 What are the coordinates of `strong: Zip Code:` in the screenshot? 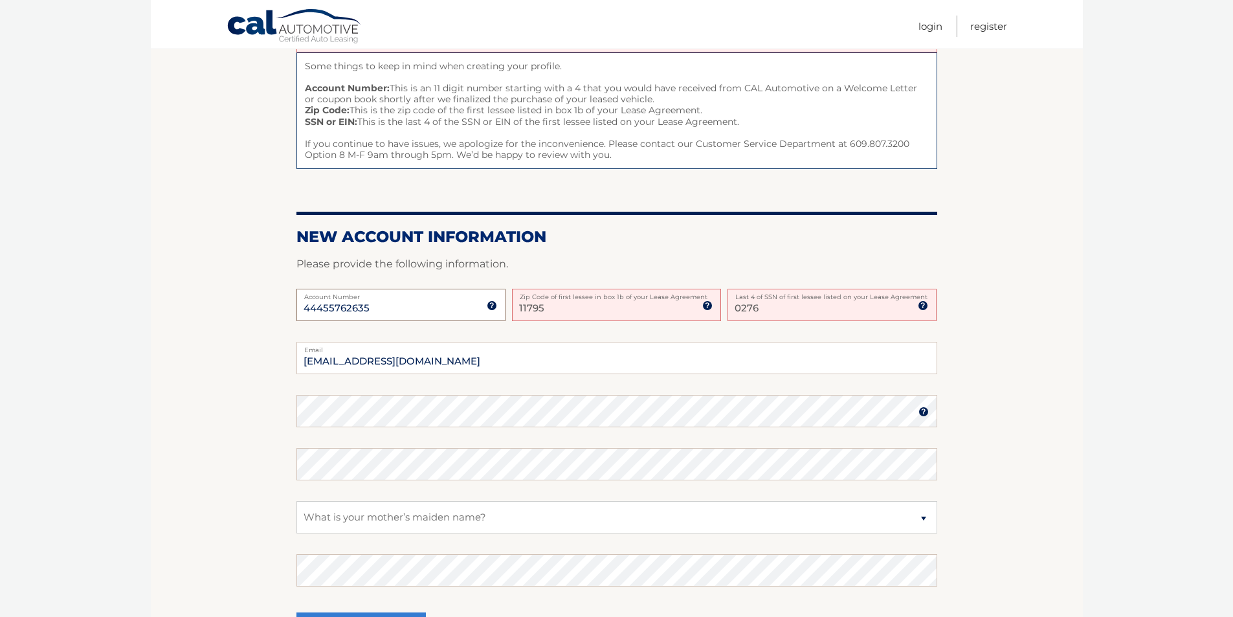 It's located at (327, 110).